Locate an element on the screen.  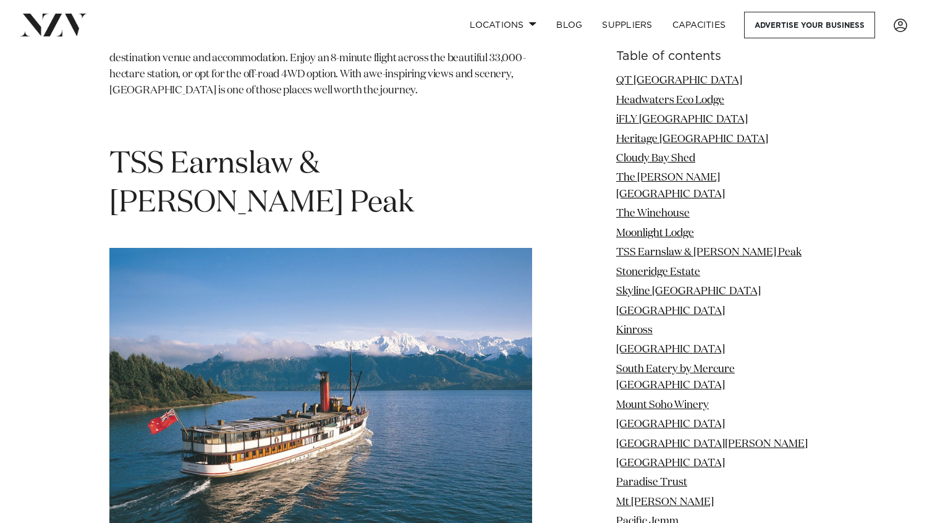
a: Locations is located at coordinates (503, 25).